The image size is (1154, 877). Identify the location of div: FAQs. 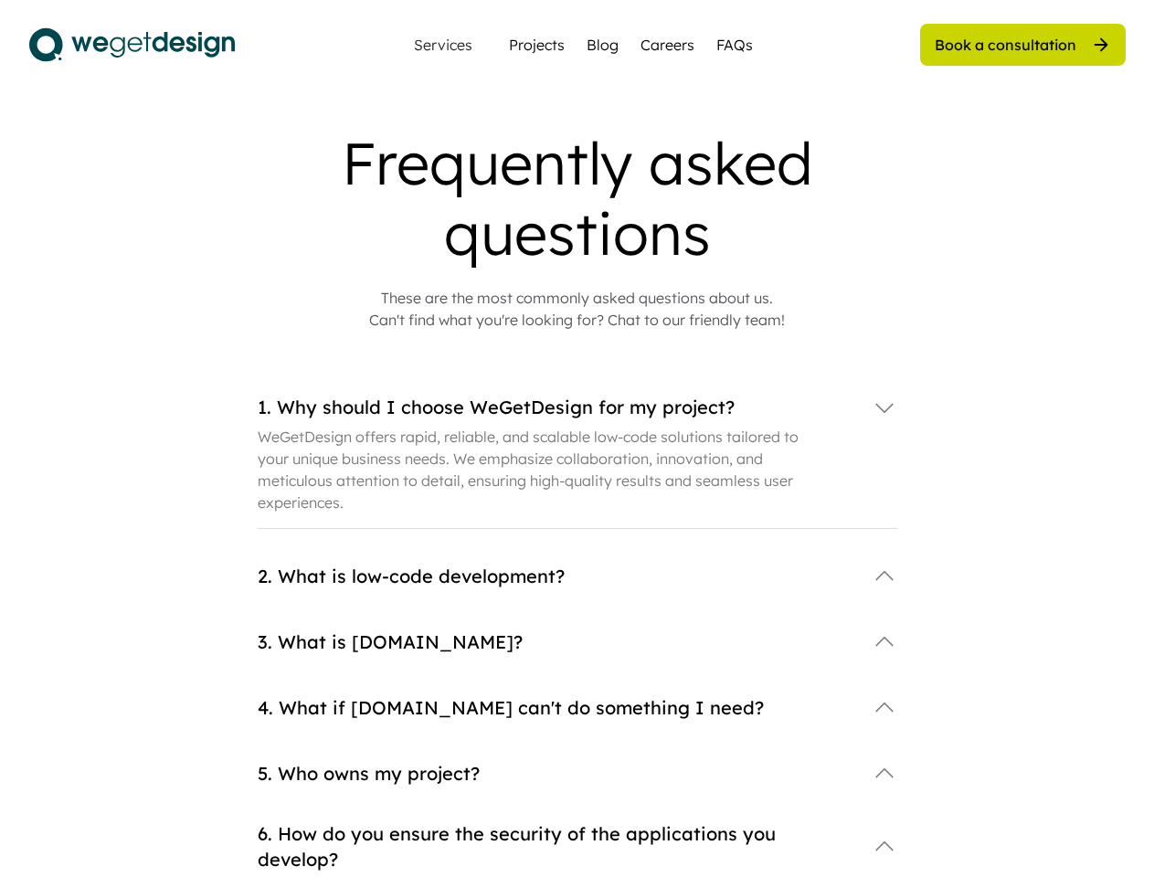
(734, 45).